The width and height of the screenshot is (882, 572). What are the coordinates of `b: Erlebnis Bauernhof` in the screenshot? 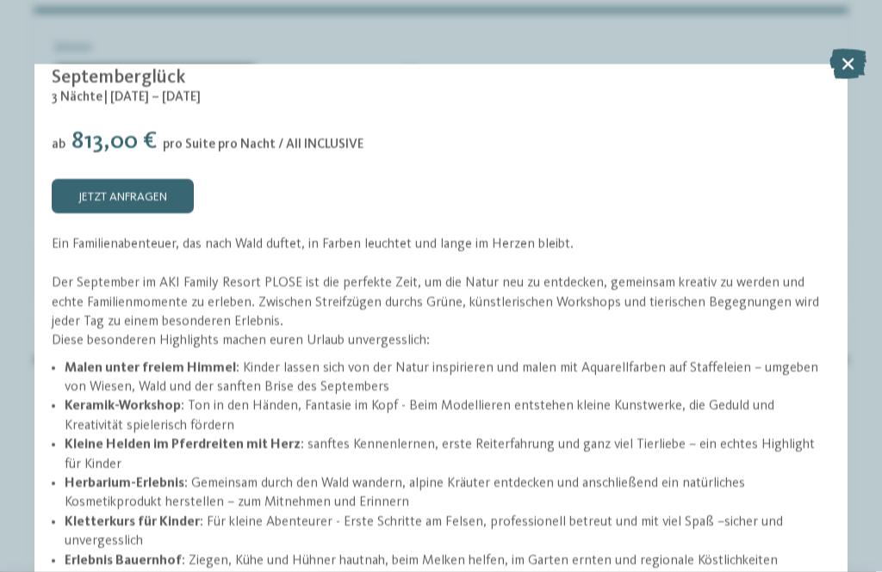 It's located at (123, 562).